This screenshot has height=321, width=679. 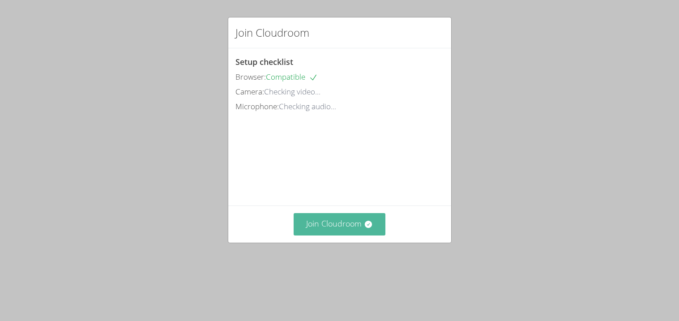 I want to click on span: Microphone:, so click(x=257, y=106).